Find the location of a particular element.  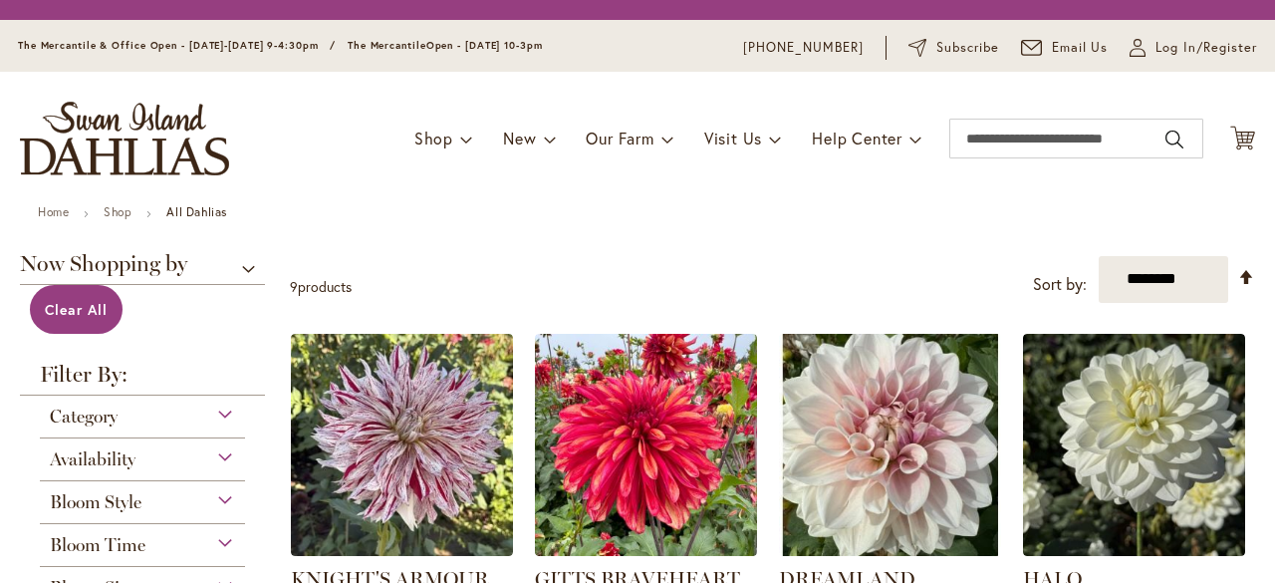

span: Help Center is located at coordinates (856, 137).